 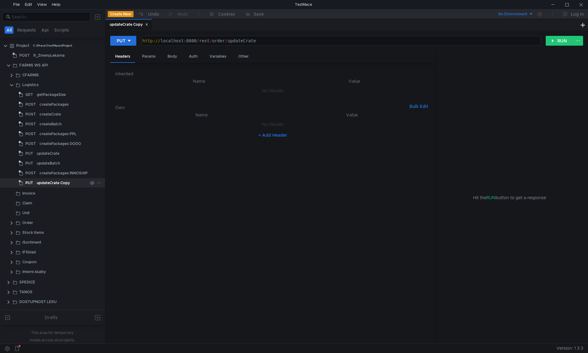 I want to click on div: iFSklad, so click(x=29, y=252).